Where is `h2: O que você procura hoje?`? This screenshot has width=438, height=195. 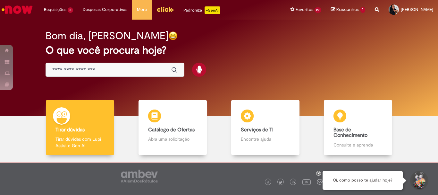
h2: O que você procura hoje? is located at coordinates (219, 50).